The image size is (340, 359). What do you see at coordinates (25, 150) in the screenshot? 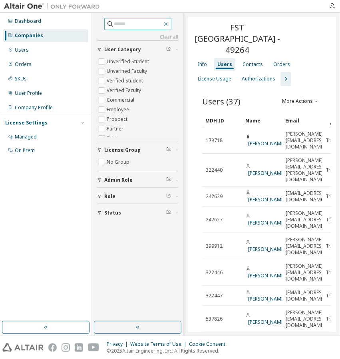
I see `div: On Prem` at bounding box center [25, 150].